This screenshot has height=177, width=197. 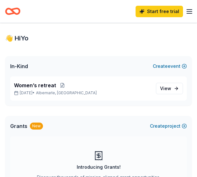 I want to click on span: In-Kind, so click(x=19, y=66).